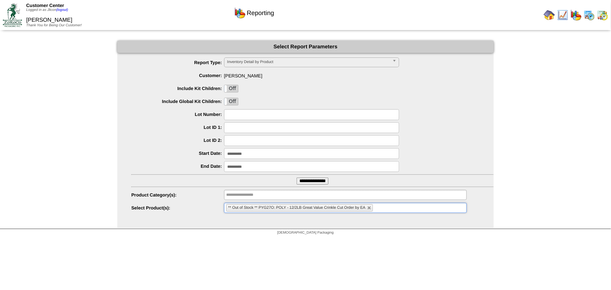 This screenshot has height=290, width=611. Describe the element at coordinates (47, 10) in the screenshot. I see `span: Logged in as Jlicon` at that location.